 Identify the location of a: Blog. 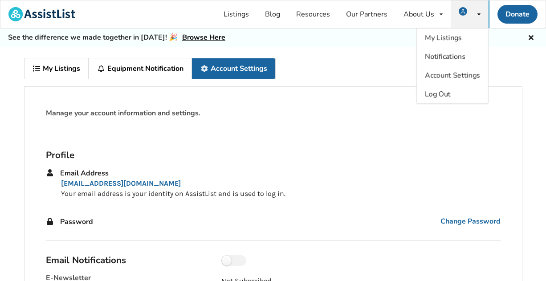
(273, 14).